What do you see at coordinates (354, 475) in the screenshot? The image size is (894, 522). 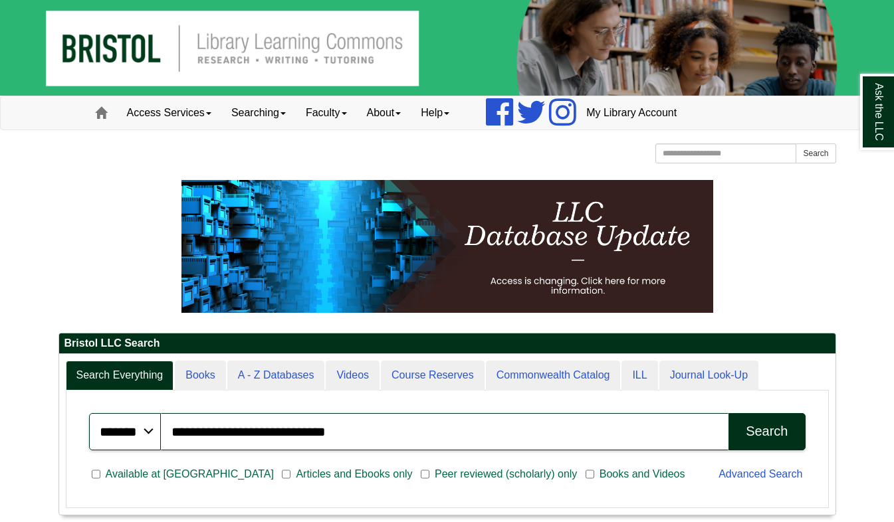 I see `span: Articles and Ebooks only` at bounding box center [354, 475].